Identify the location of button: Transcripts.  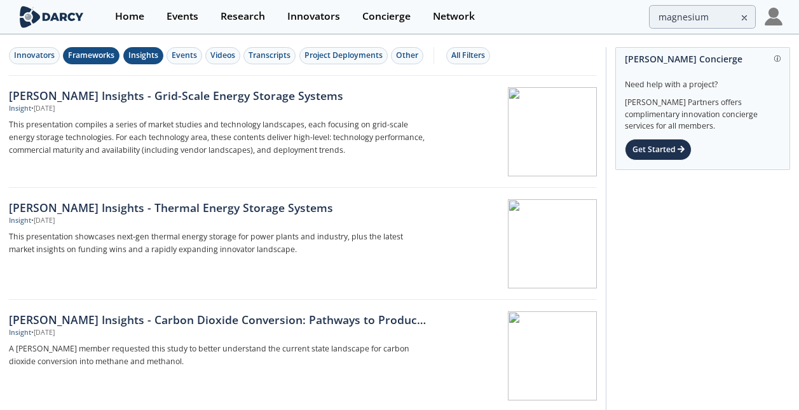
(270, 55).